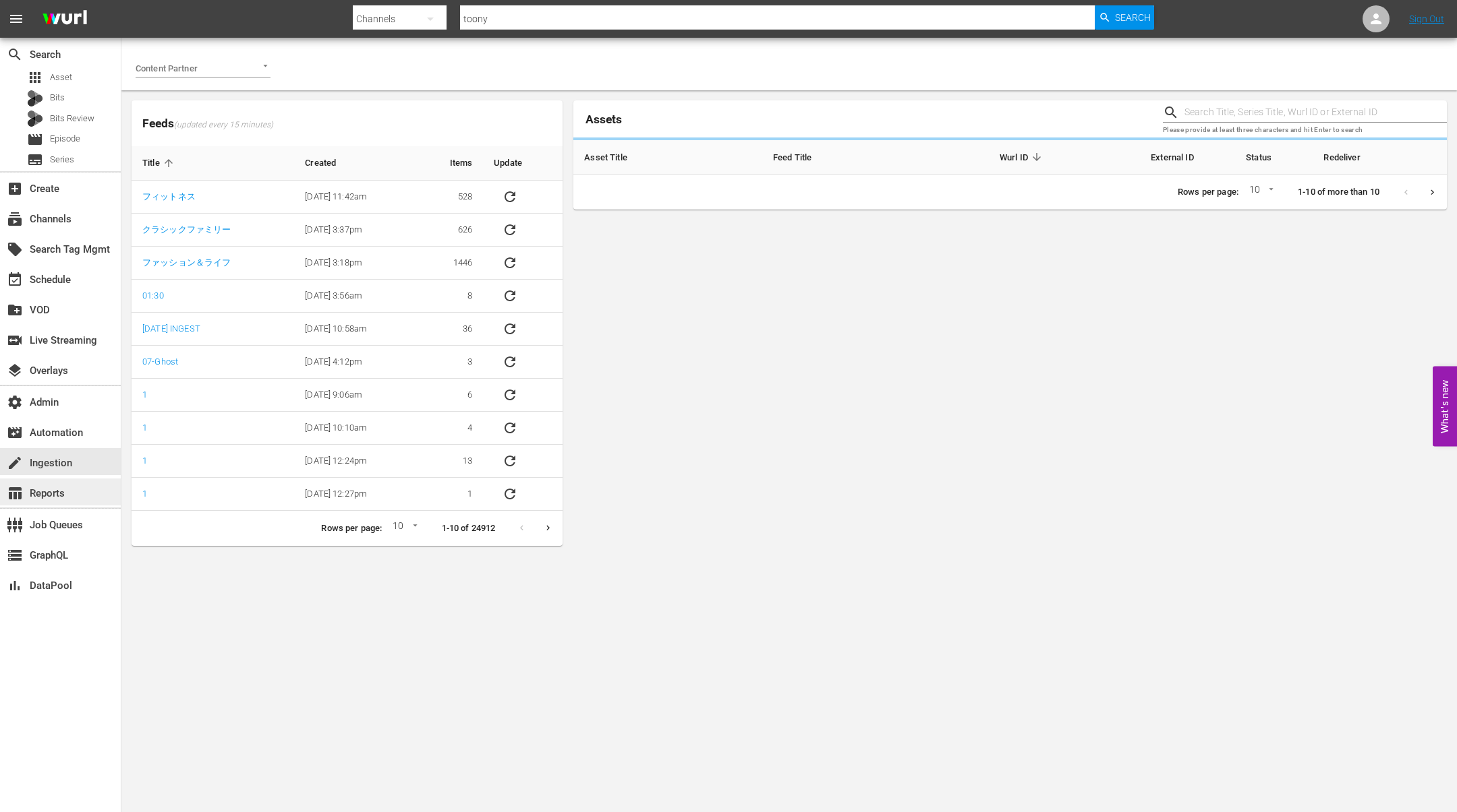  Describe the element at coordinates (17, 18) in the screenshot. I see `span: menu` at that location.